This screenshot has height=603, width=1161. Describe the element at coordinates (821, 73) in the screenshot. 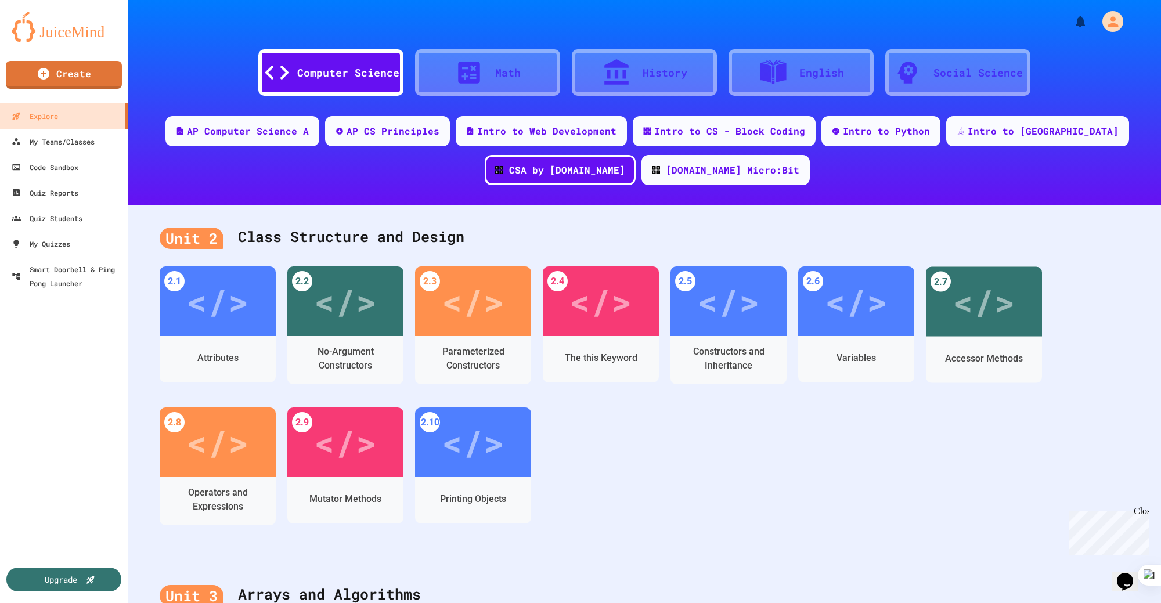

I see `div: English` at that location.